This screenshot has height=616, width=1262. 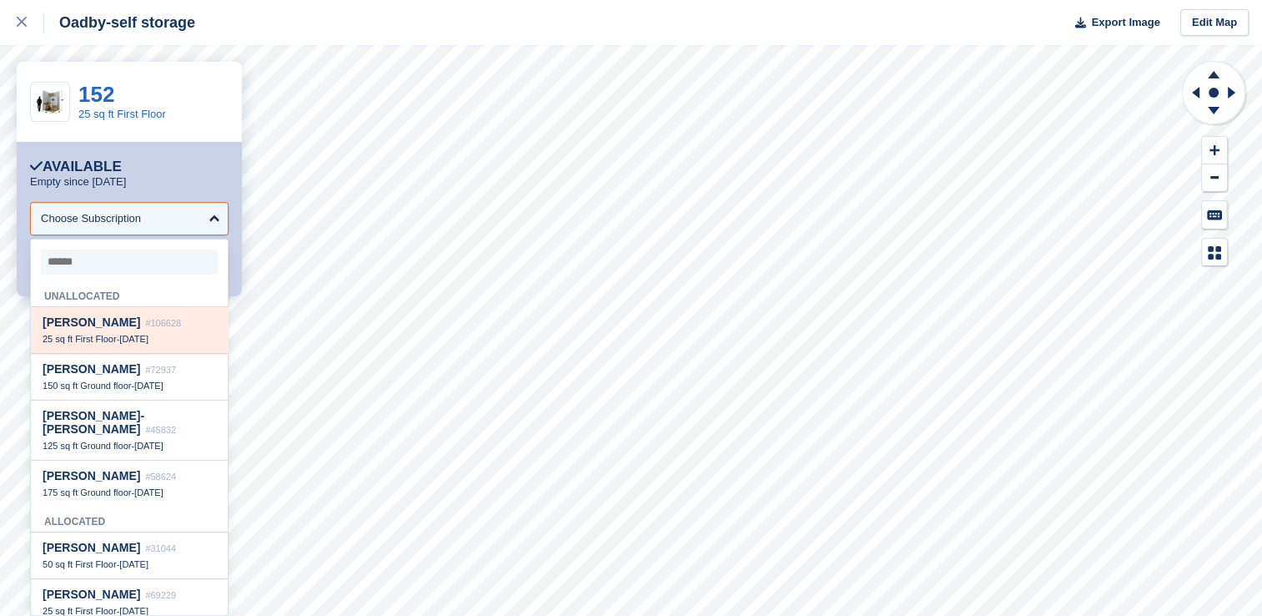 What do you see at coordinates (163, 323) in the screenshot?
I see `span: #106628` at bounding box center [163, 323].